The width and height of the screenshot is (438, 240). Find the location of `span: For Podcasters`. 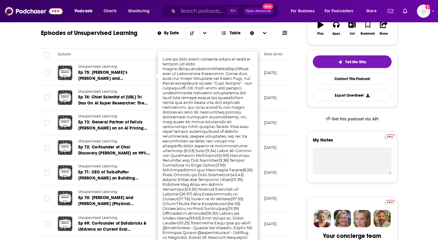

span: For Podcasters is located at coordinates (339, 11).